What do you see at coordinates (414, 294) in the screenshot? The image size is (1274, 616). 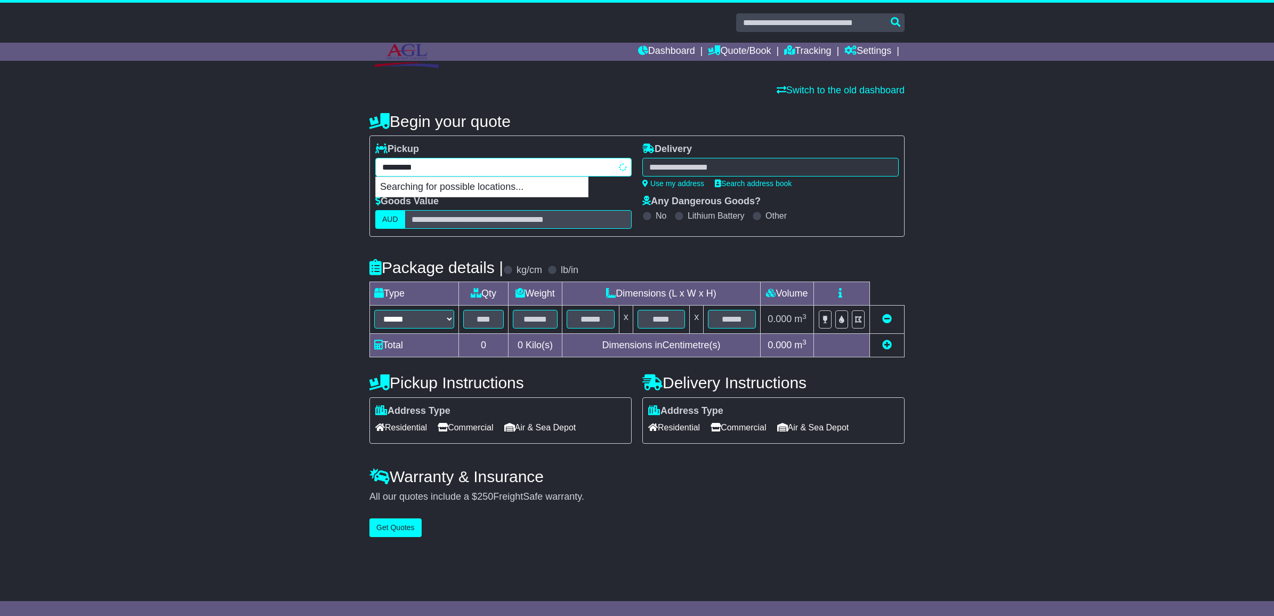 I see `td: Type` at bounding box center [414, 294].